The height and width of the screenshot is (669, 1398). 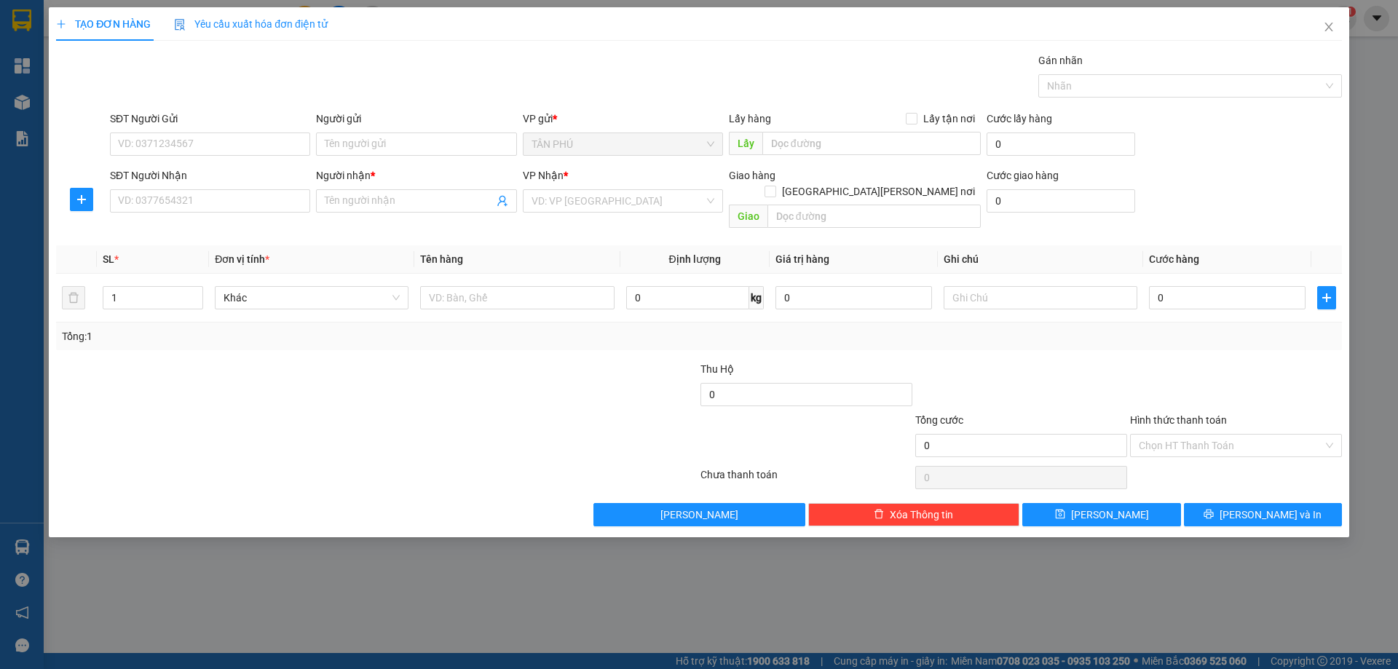 What do you see at coordinates (210, 119) in the screenshot?
I see `div: SĐT Người Gửi` at bounding box center [210, 119].